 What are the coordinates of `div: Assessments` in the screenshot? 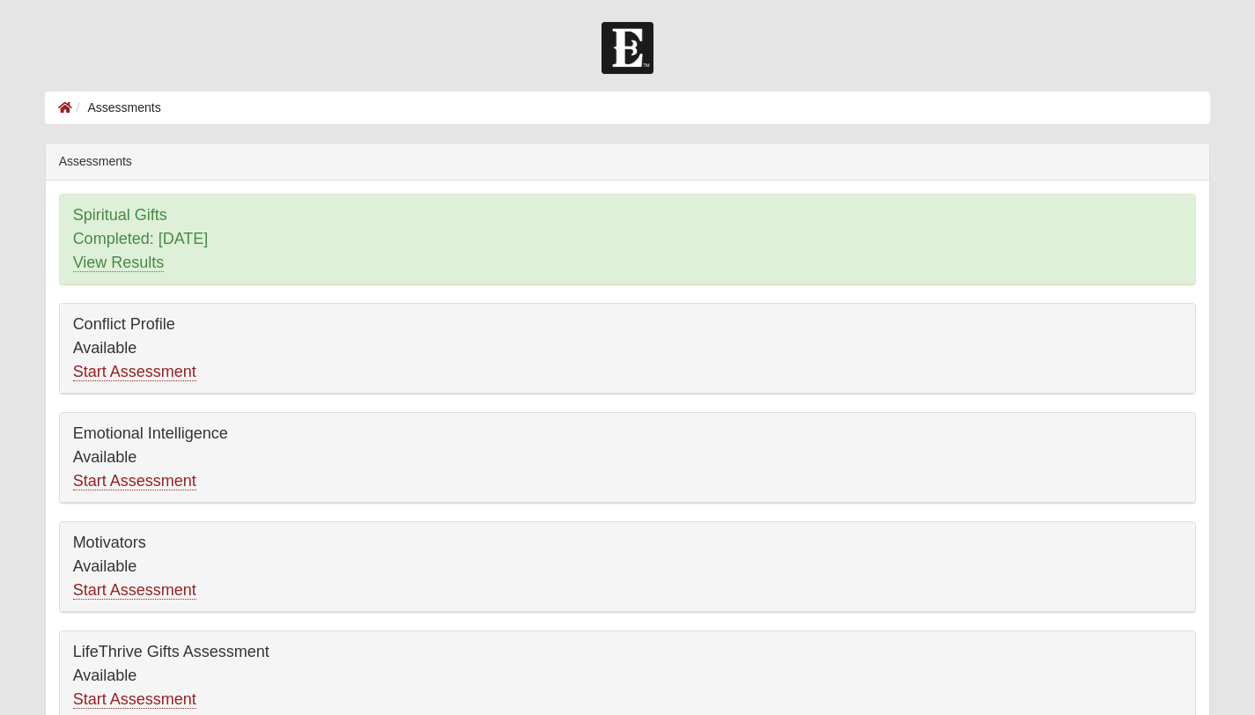 It's located at (628, 162).